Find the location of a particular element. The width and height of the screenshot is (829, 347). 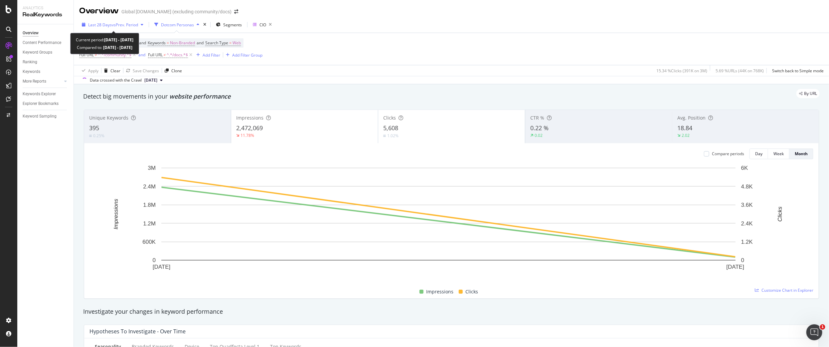

div: Keyword Sampling is located at coordinates (40, 116).